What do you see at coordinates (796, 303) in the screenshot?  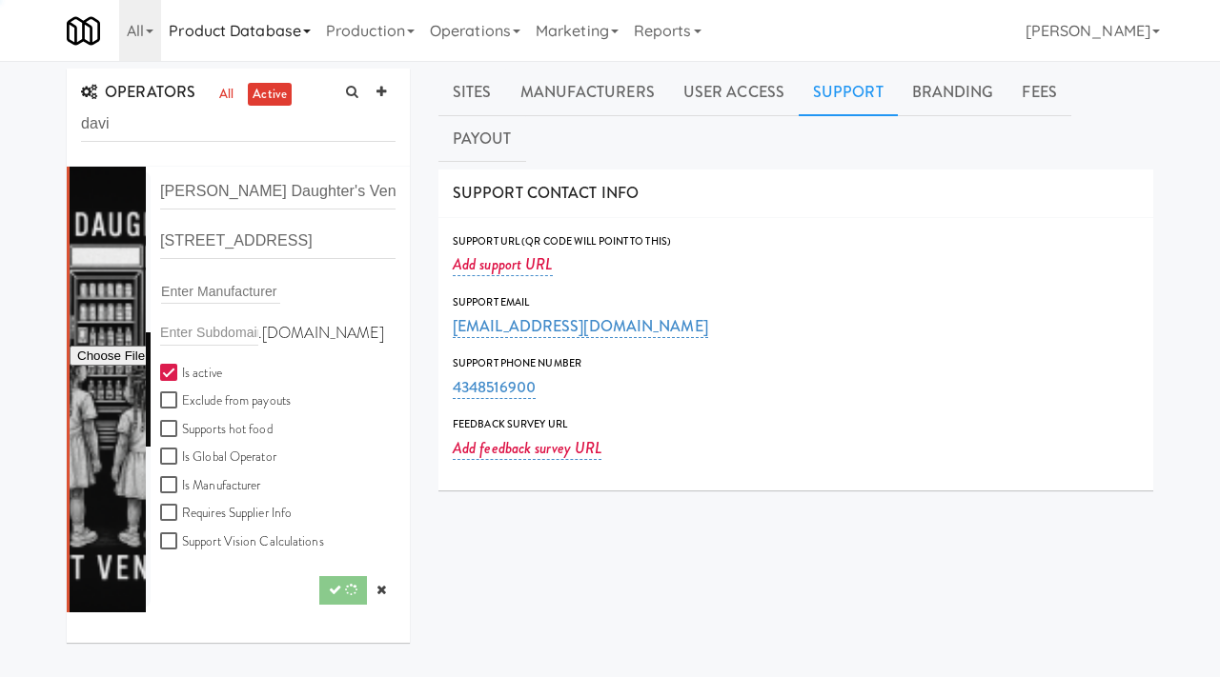 I see `div: Support Email` at bounding box center [796, 303].